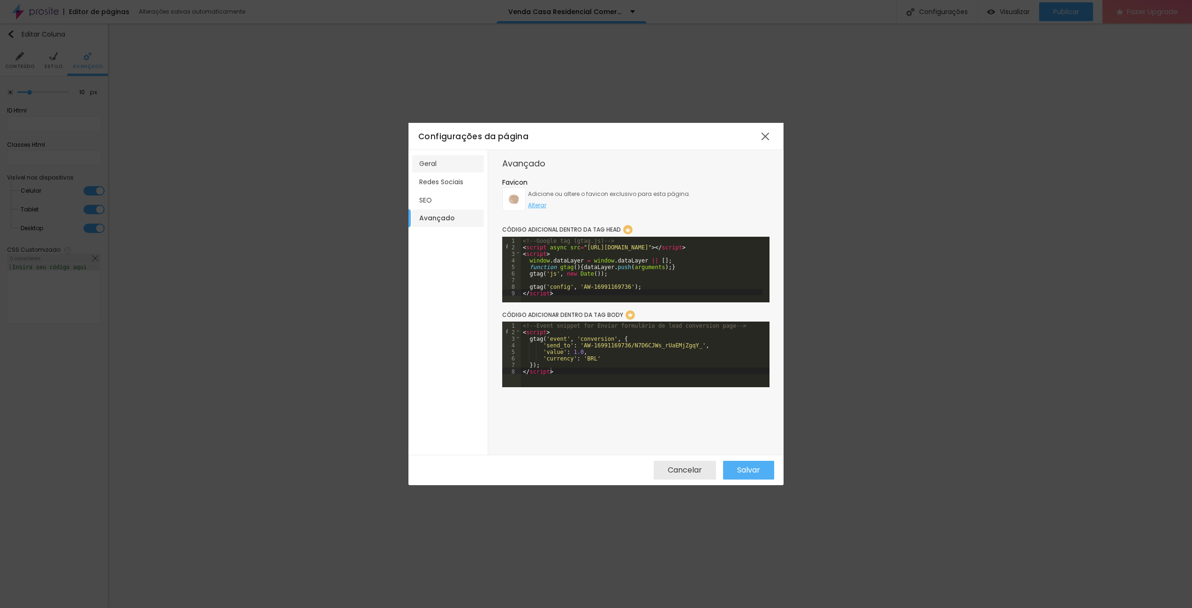  I want to click on li: Geral, so click(448, 164).